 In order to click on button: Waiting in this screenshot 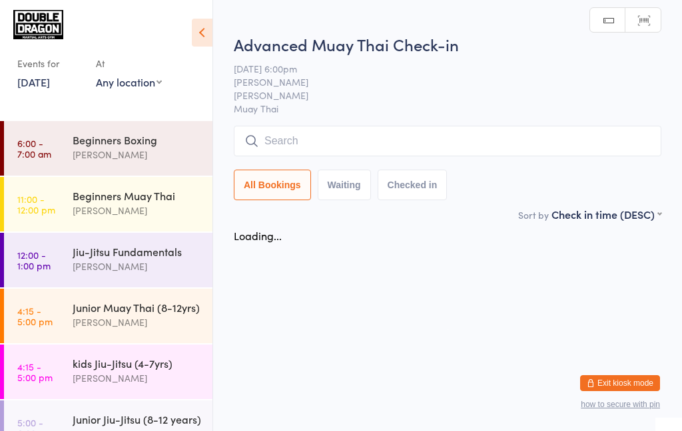, I will do `click(344, 185)`.